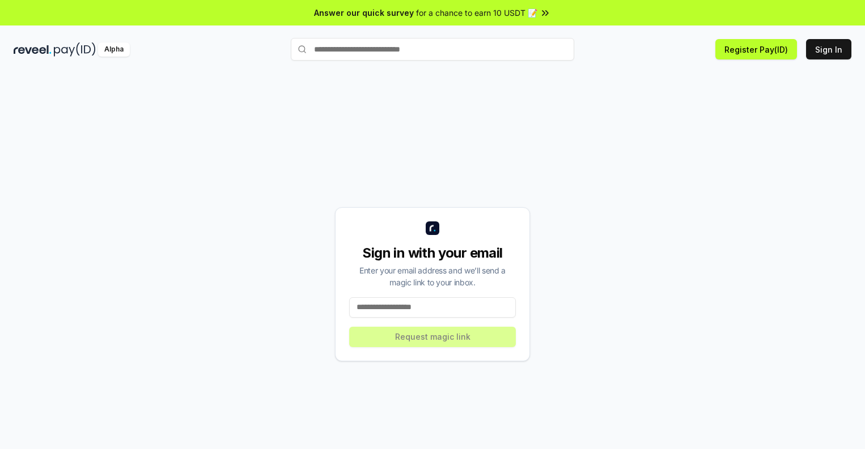 The height and width of the screenshot is (449, 865). I want to click on div: Alpha, so click(114, 49).